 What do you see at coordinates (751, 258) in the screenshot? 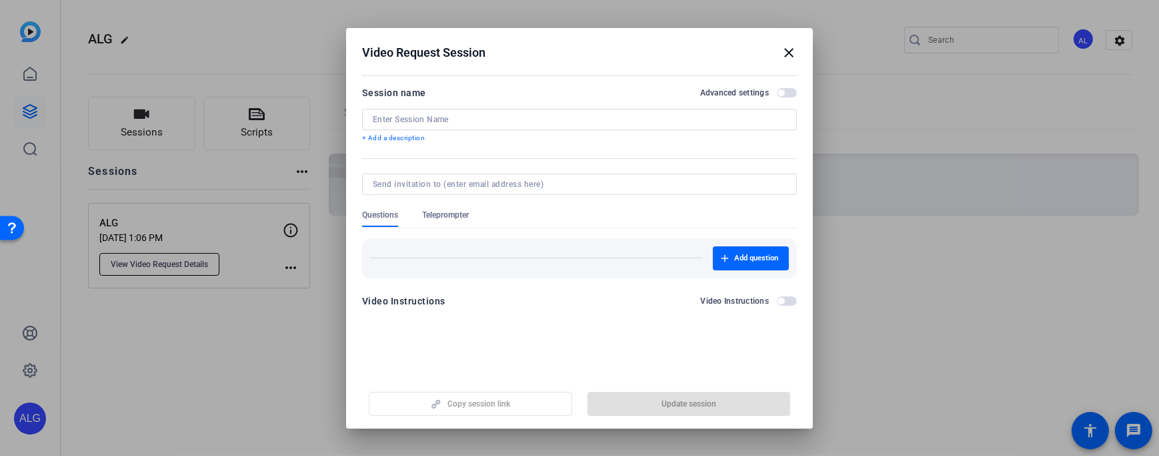
I see `button: Add question` at bounding box center [751, 258].